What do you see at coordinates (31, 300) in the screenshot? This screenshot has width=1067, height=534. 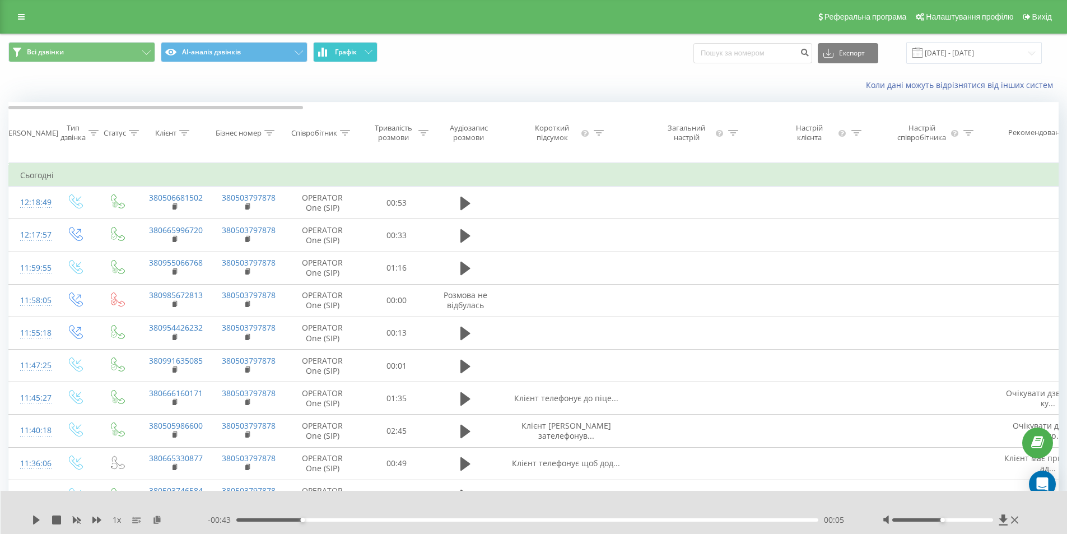 I see `div: 11:58:05` at bounding box center [31, 300].